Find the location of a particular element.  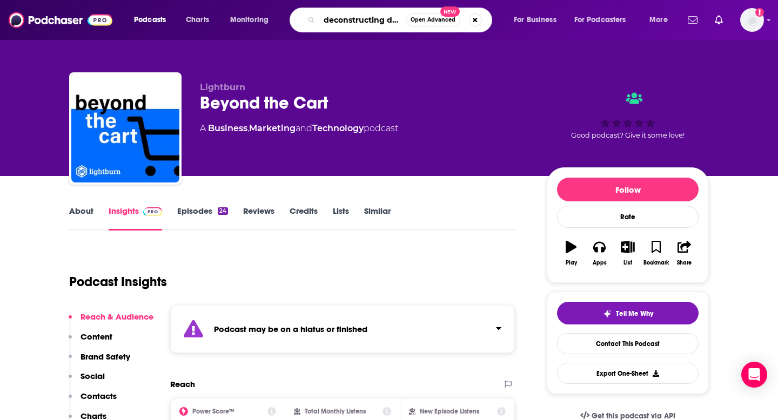

h2: Power Score™ is located at coordinates (213, 412).